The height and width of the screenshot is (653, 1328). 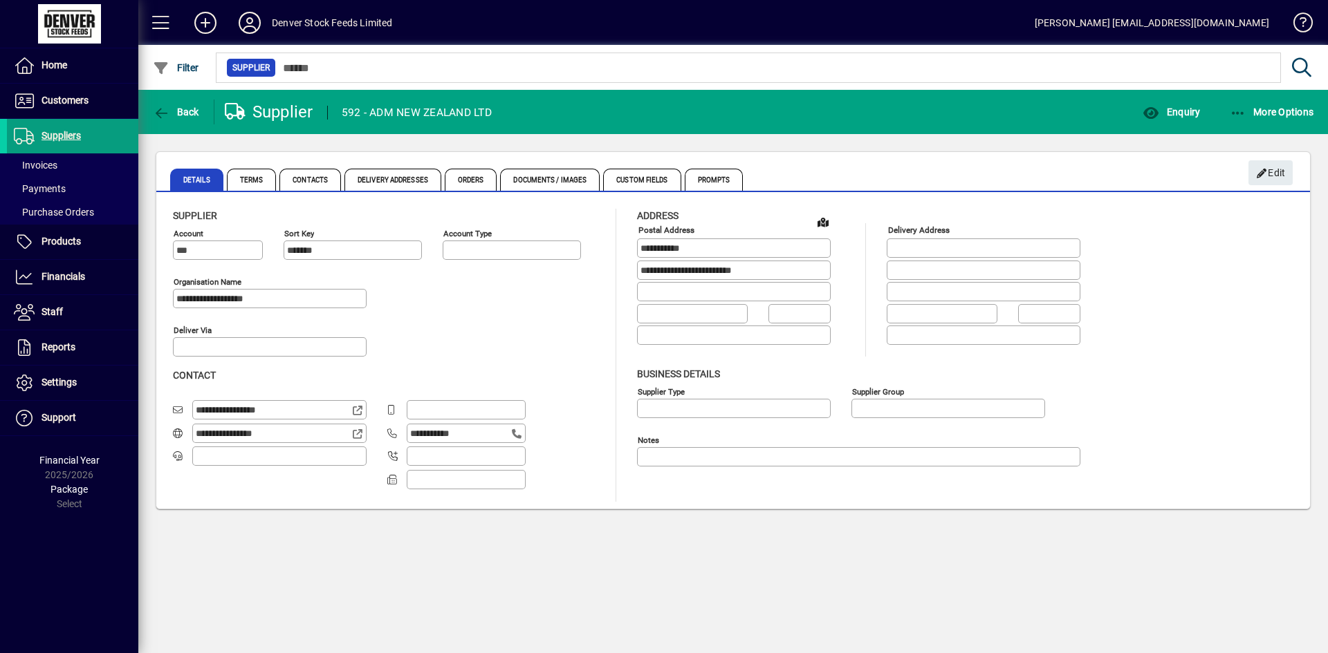 I want to click on span: Filter, so click(x=176, y=68).